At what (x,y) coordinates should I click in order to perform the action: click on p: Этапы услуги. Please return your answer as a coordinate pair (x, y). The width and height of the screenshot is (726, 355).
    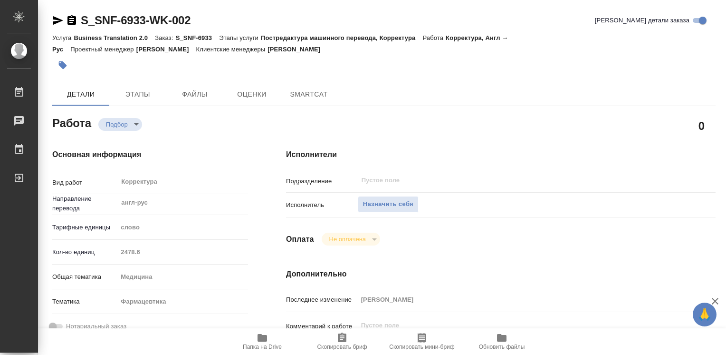
    Looking at the image, I should click on (240, 38).